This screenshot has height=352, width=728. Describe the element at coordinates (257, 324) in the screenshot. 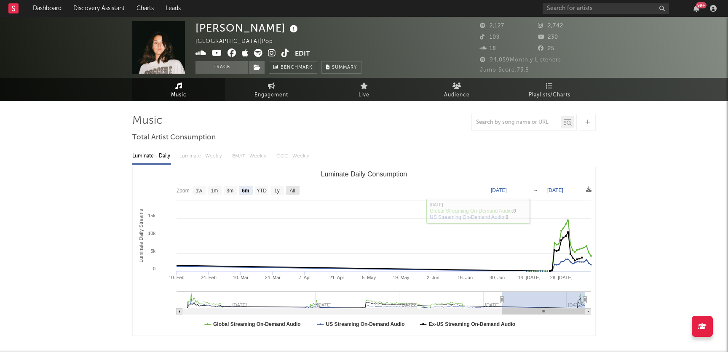

I see `text: Global Streaming On-Demand Audio` at that location.